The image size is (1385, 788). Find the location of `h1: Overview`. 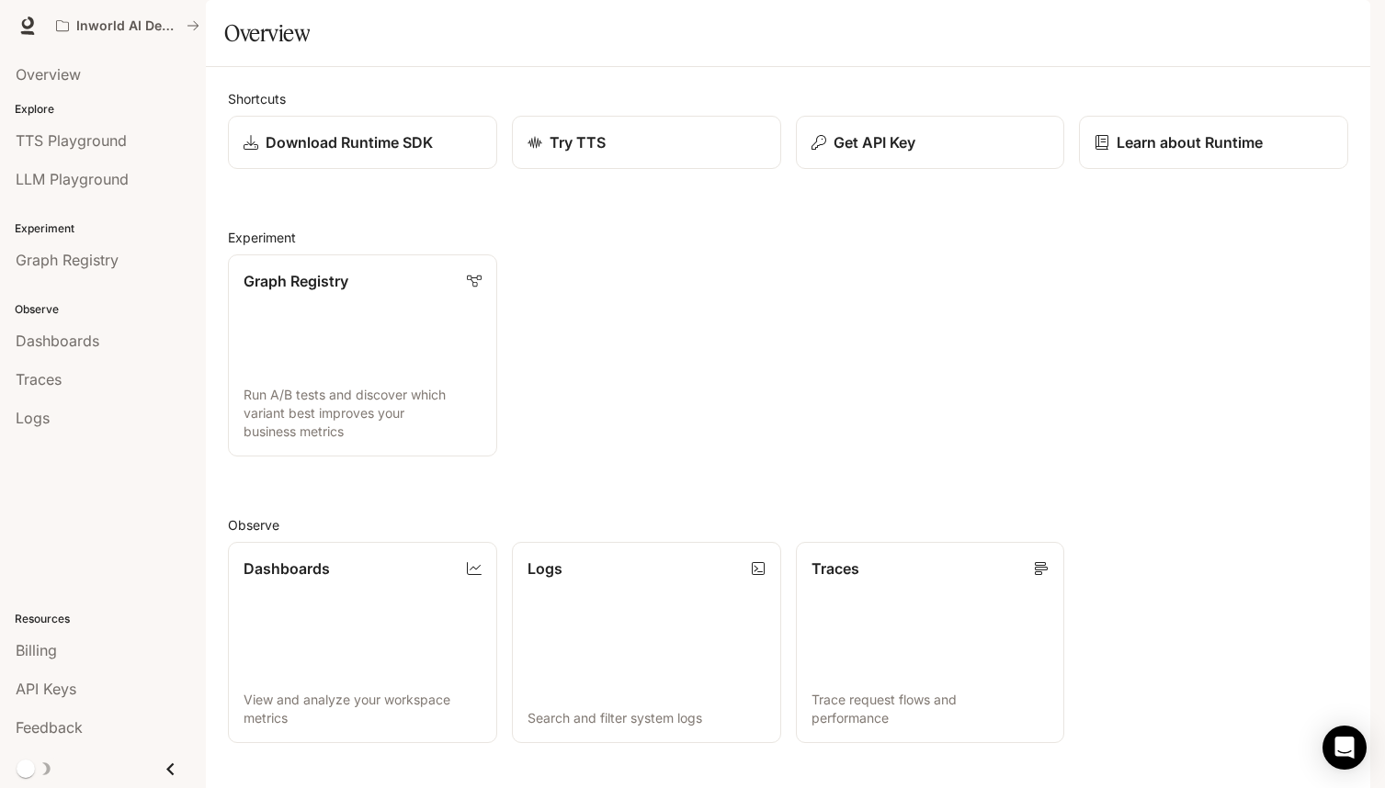

h1: Overview is located at coordinates (266, 33).